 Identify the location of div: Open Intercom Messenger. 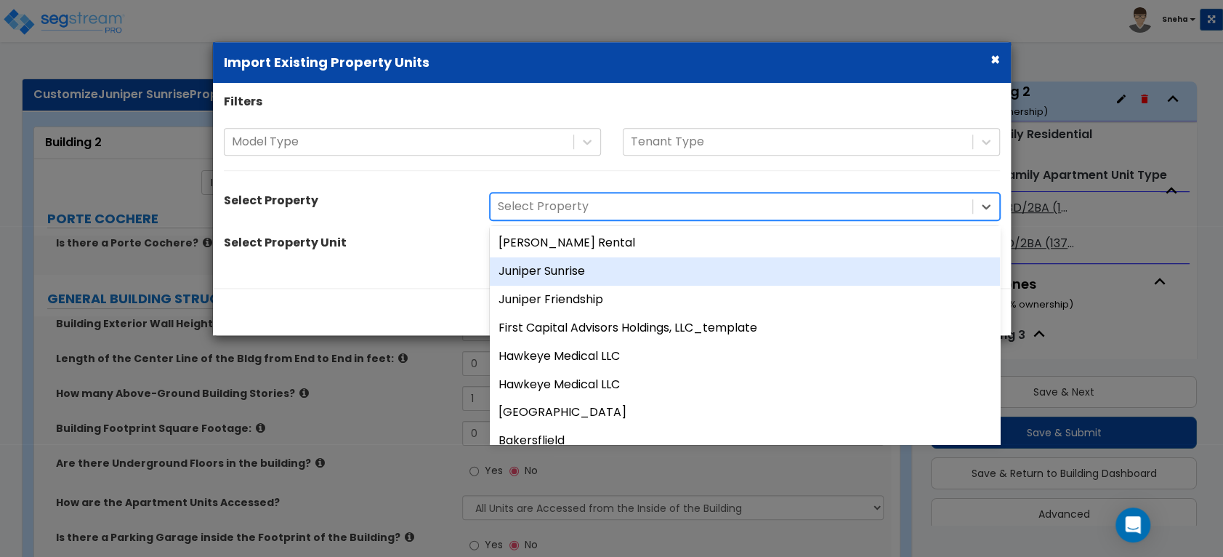
(1133, 525).